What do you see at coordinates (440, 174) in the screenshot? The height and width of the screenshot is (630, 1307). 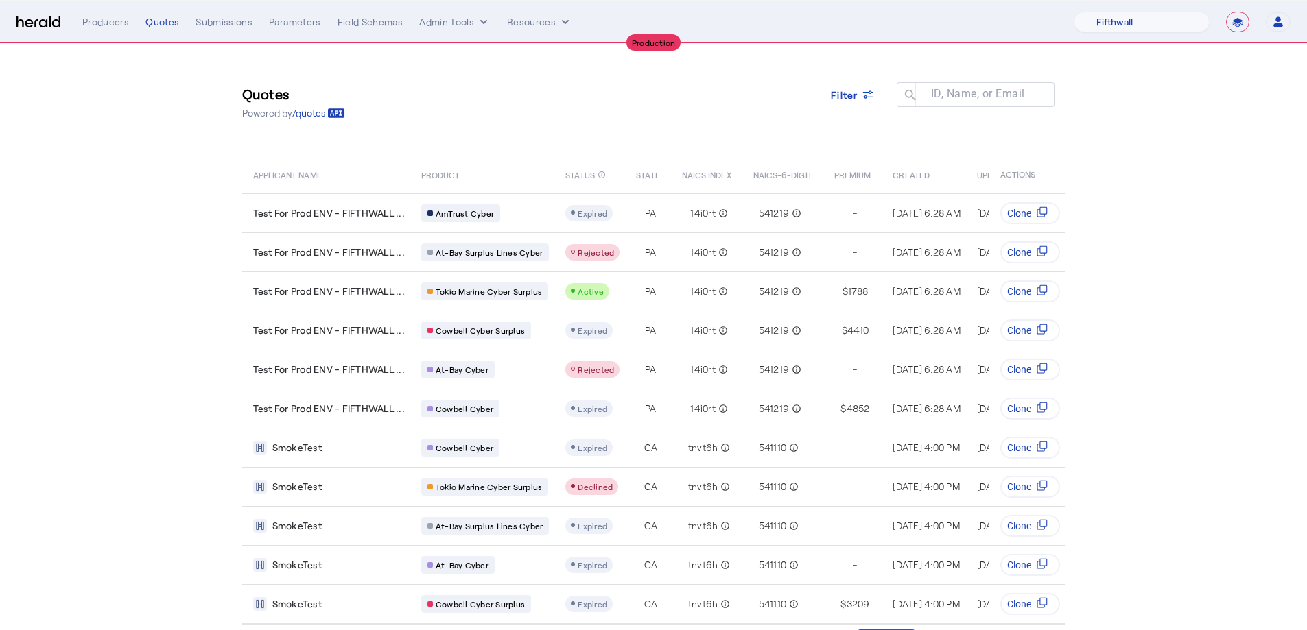 I see `span: PRODUCT` at bounding box center [440, 174].